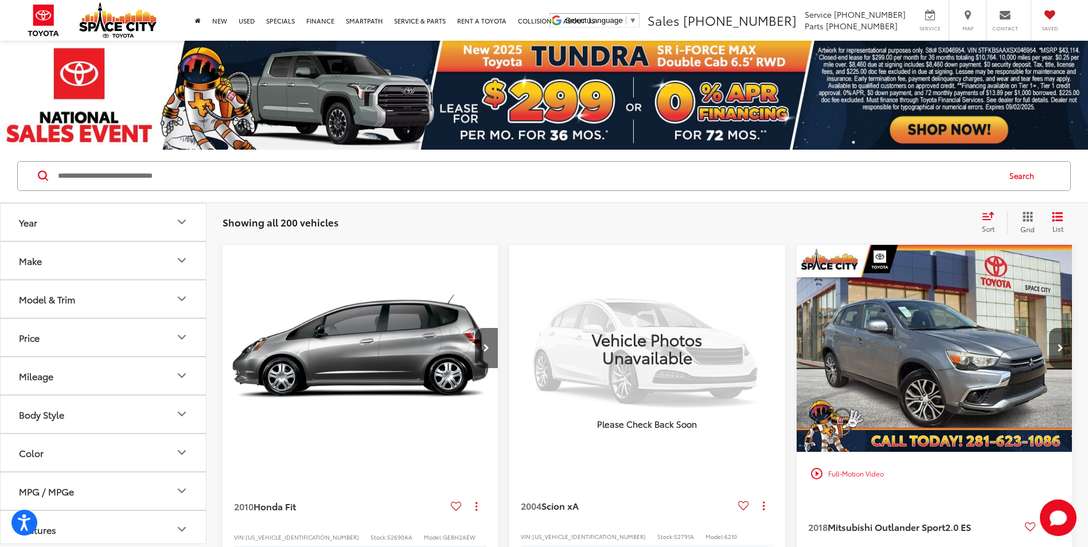 The width and height of the screenshot is (1088, 547). What do you see at coordinates (935, 348) in the screenshot?
I see `div: 2018 Mitsubishi Outlander Sport 2.0 ES 0` at bounding box center [935, 348].